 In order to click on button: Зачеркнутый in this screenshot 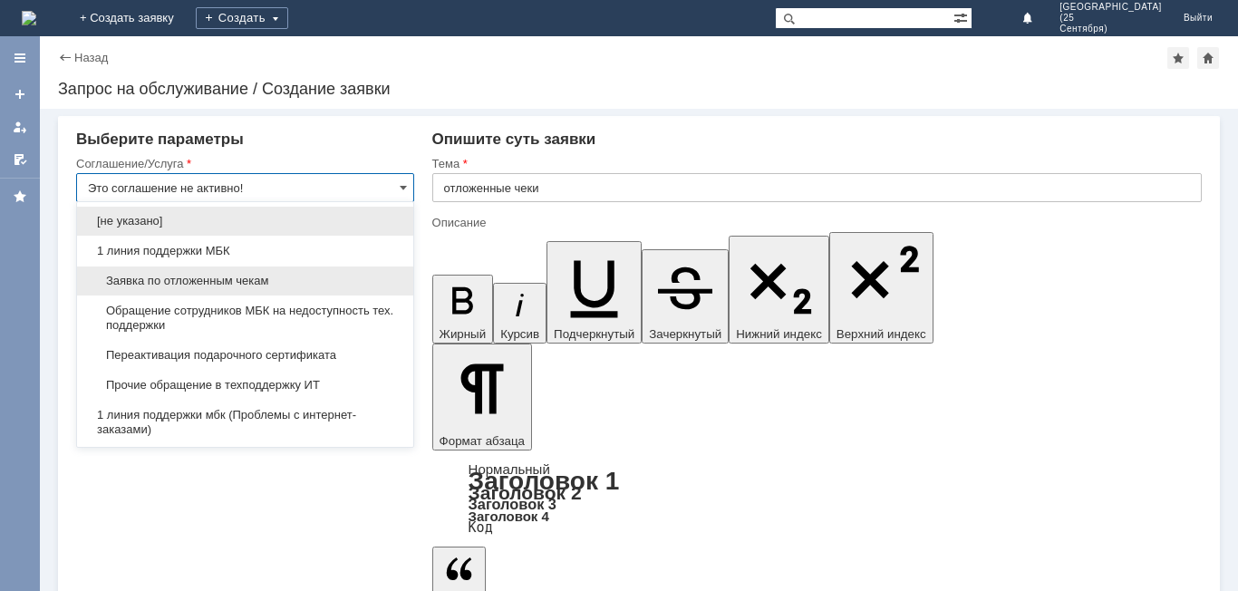, I will do `click(685, 296)`.